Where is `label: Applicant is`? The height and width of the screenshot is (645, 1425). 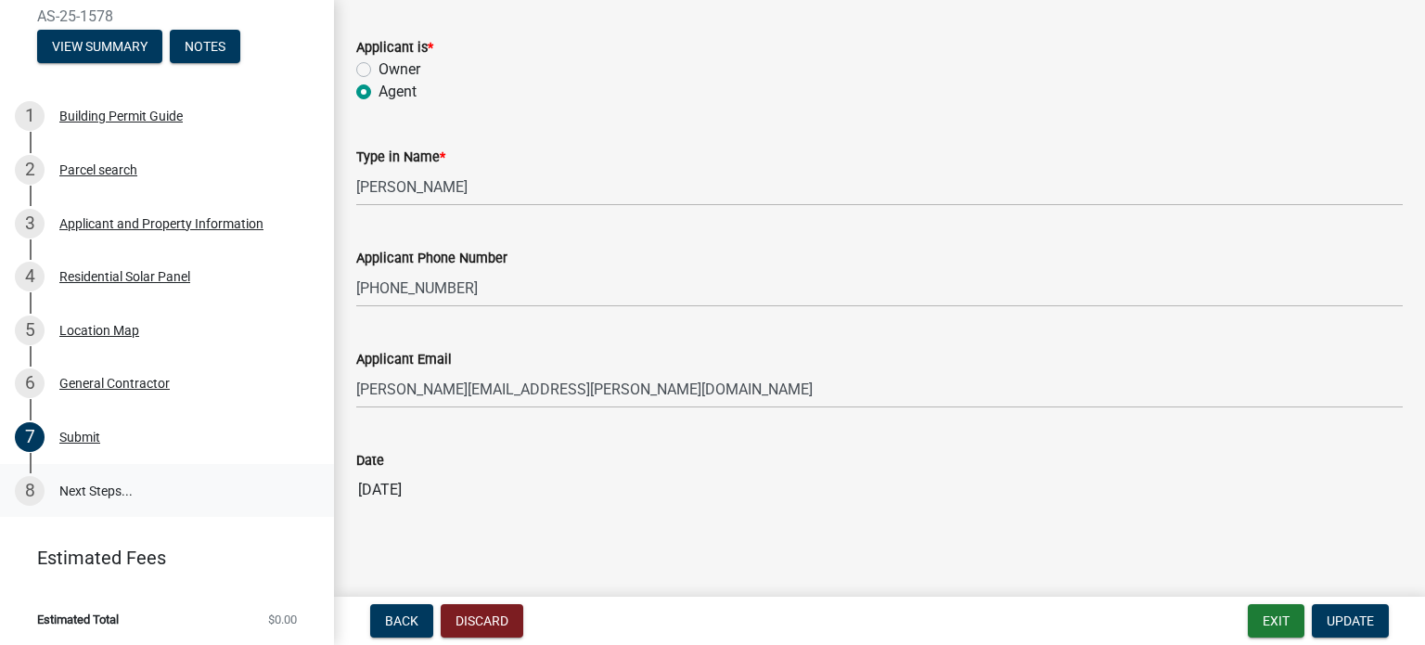
label: Applicant is is located at coordinates (394, 48).